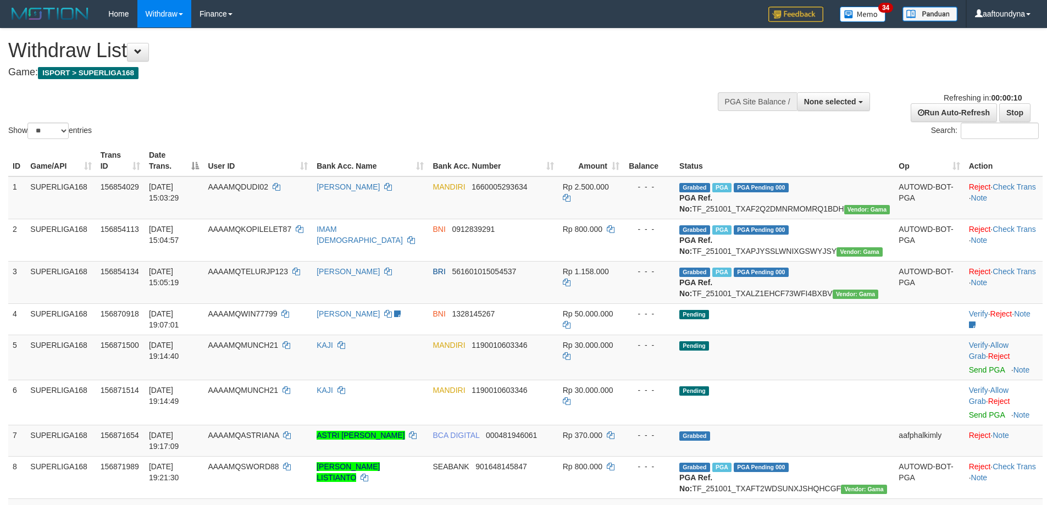 This screenshot has height=505, width=1047. Describe the element at coordinates (582, 435) in the screenshot. I see `span: Rp 370.000` at that location.